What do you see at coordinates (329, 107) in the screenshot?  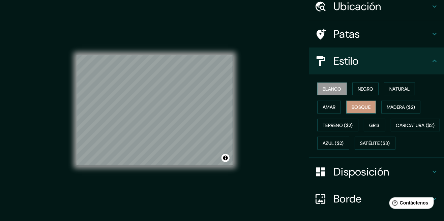 I see `button: Amar` at bounding box center [329, 107].